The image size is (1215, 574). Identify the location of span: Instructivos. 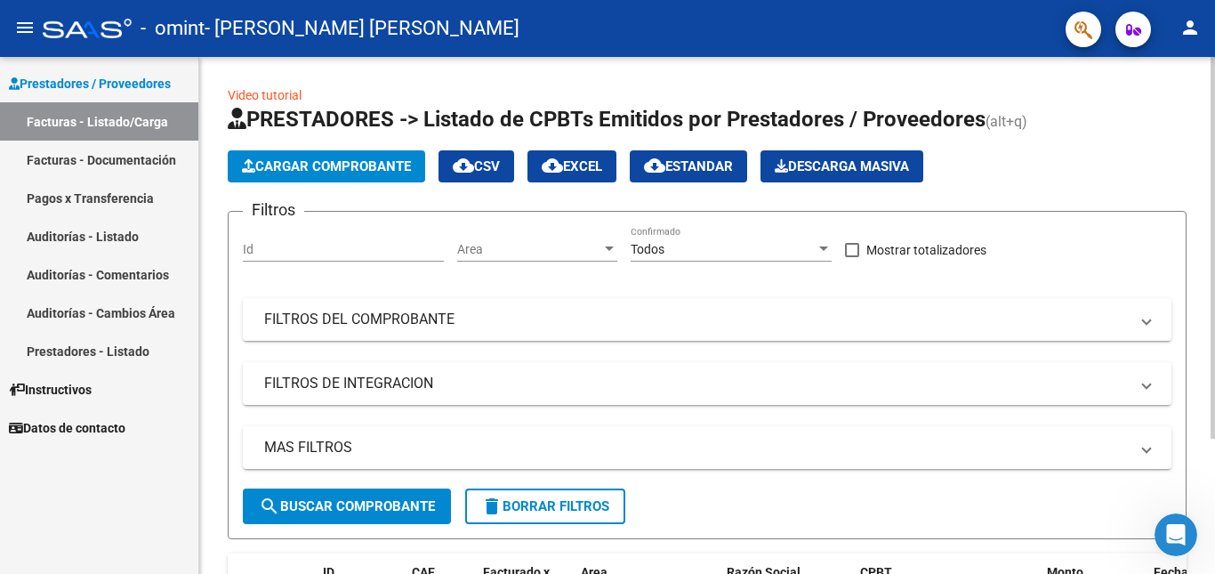
(50, 390).